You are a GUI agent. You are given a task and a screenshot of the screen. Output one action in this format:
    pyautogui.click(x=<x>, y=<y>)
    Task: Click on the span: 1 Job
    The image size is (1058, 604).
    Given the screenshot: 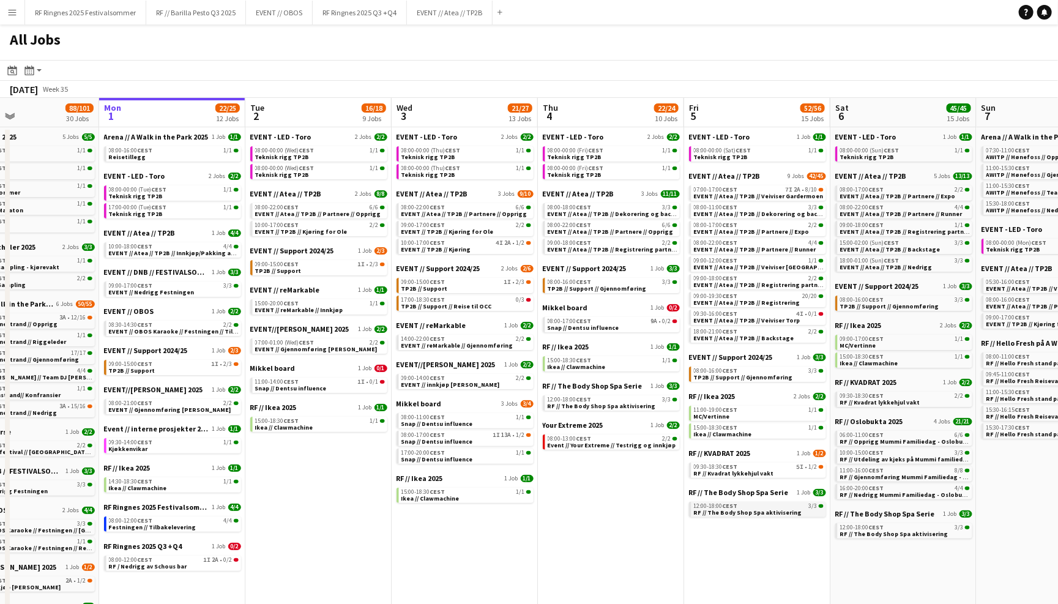 What is the action you would take?
    pyautogui.click(x=219, y=233)
    